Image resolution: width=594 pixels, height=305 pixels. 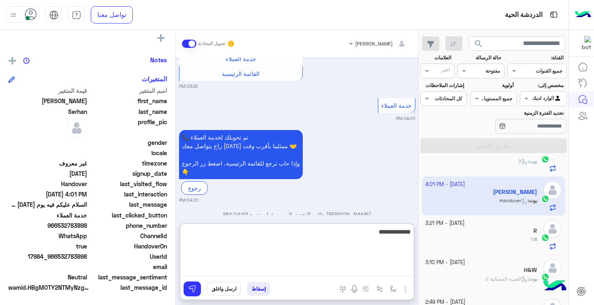 What do you see at coordinates (128, 256) in the screenshot?
I see `span: UserId` at bounding box center [128, 256].